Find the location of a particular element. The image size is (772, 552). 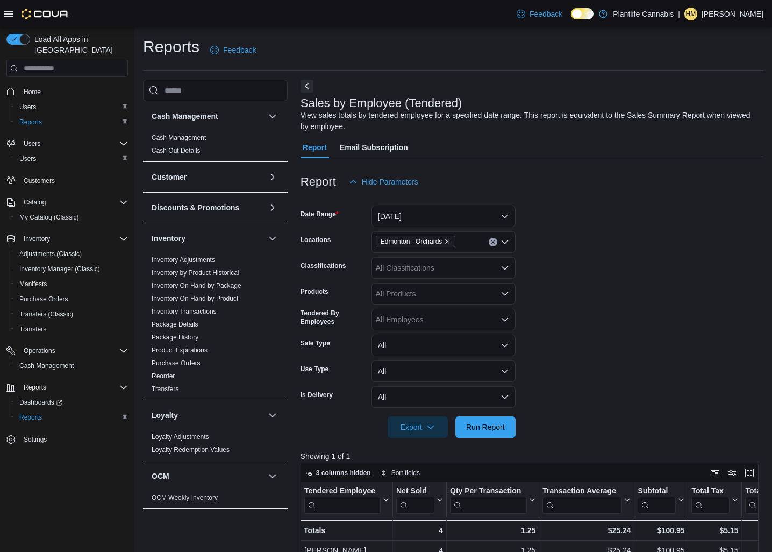

a: Cash Out Details is located at coordinates (176, 151).